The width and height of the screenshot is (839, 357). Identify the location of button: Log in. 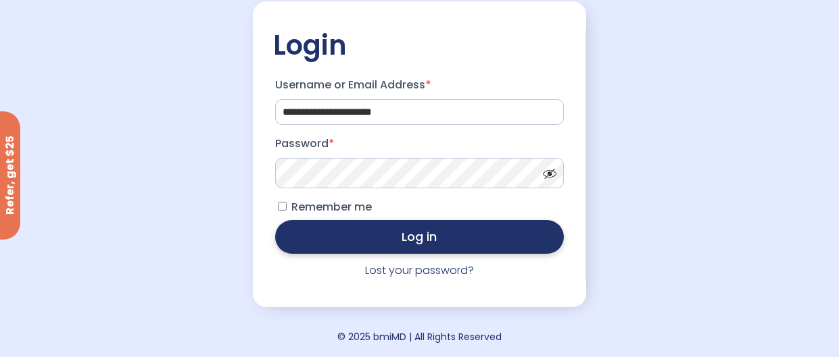
(419, 237).